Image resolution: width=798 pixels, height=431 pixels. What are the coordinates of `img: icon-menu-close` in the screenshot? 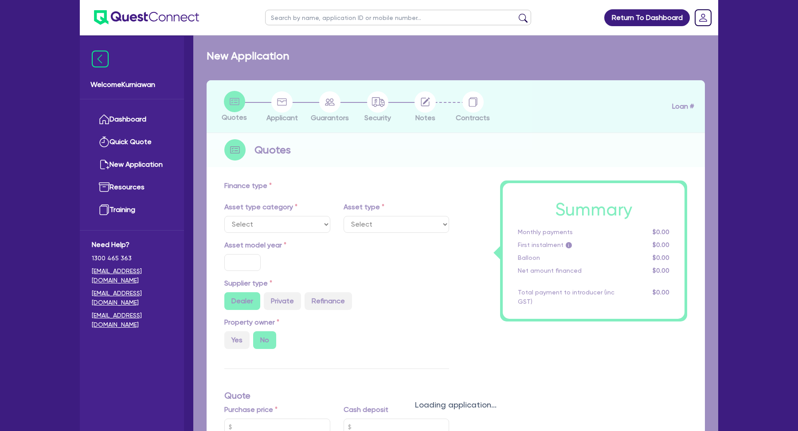 It's located at (100, 59).